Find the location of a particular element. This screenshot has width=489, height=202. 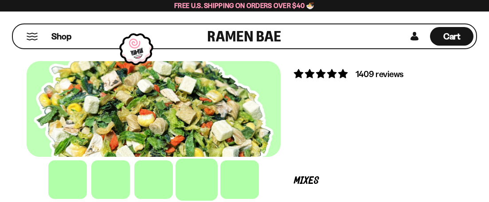

button: Mobile Menu Trigger is located at coordinates (32, 36).